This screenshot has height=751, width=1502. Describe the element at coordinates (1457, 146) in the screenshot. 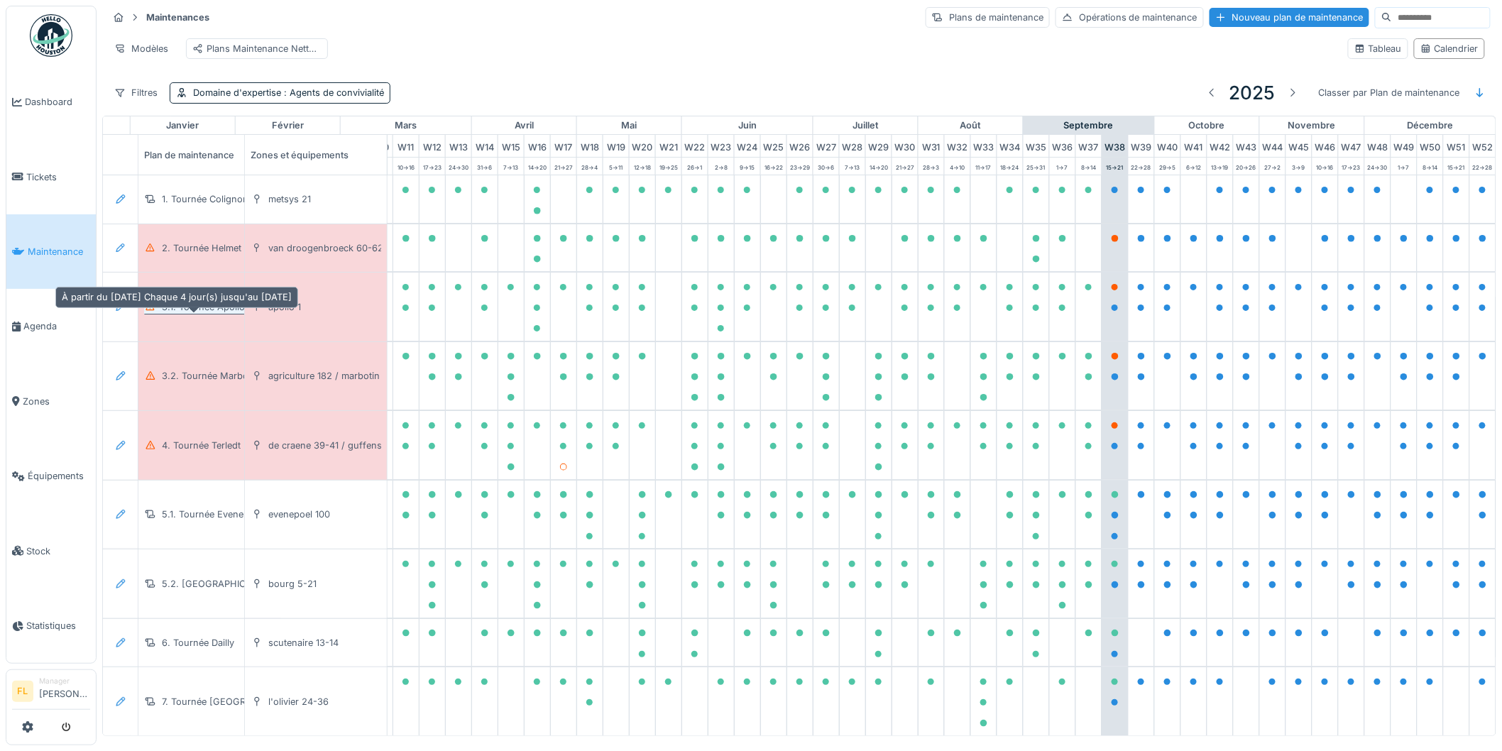

I see `div: W 51` at that location.